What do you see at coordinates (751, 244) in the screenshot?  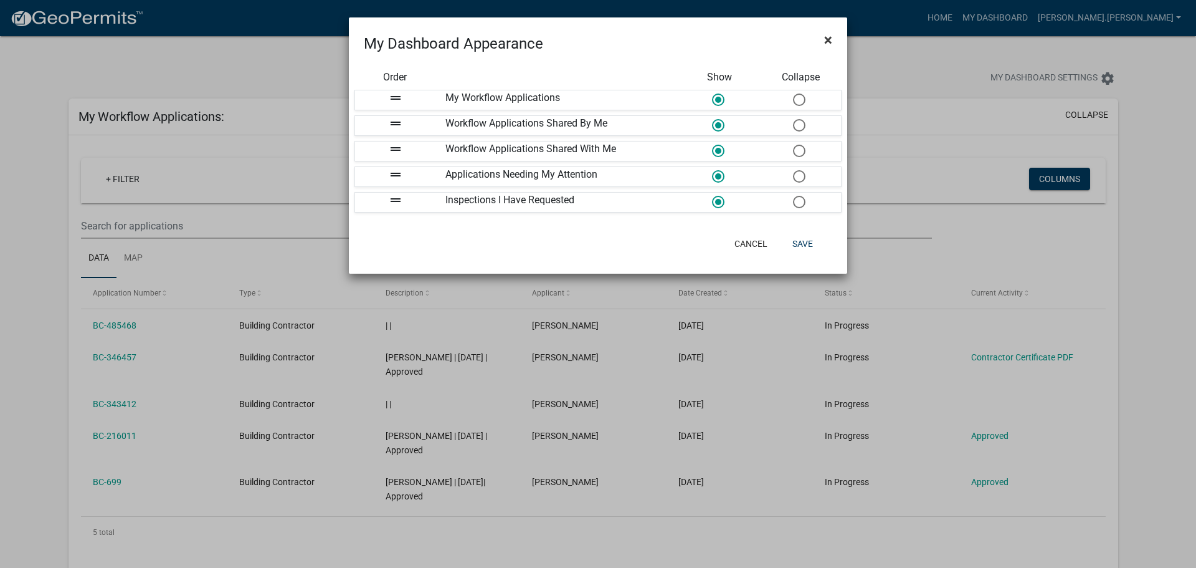 I see `button: Cancel` at bounding box center [751, 244].